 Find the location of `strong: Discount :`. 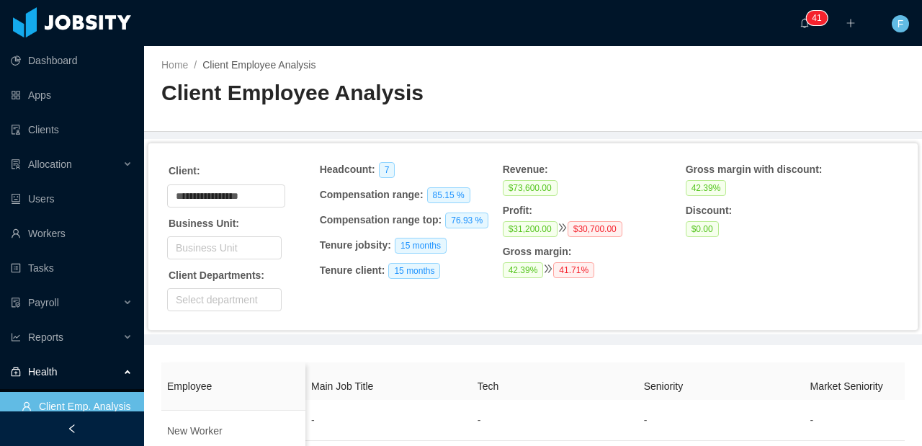

strong: Discount : is located at coordinates (709, 210).